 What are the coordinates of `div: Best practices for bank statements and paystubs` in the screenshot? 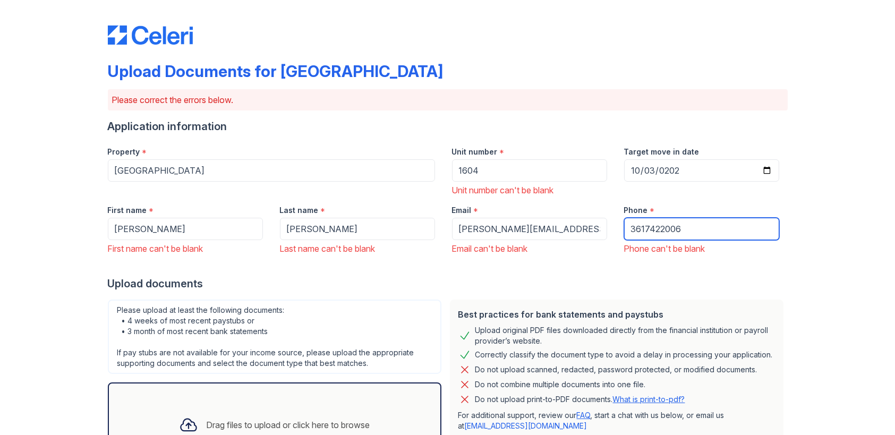 It's located at (617, 315).